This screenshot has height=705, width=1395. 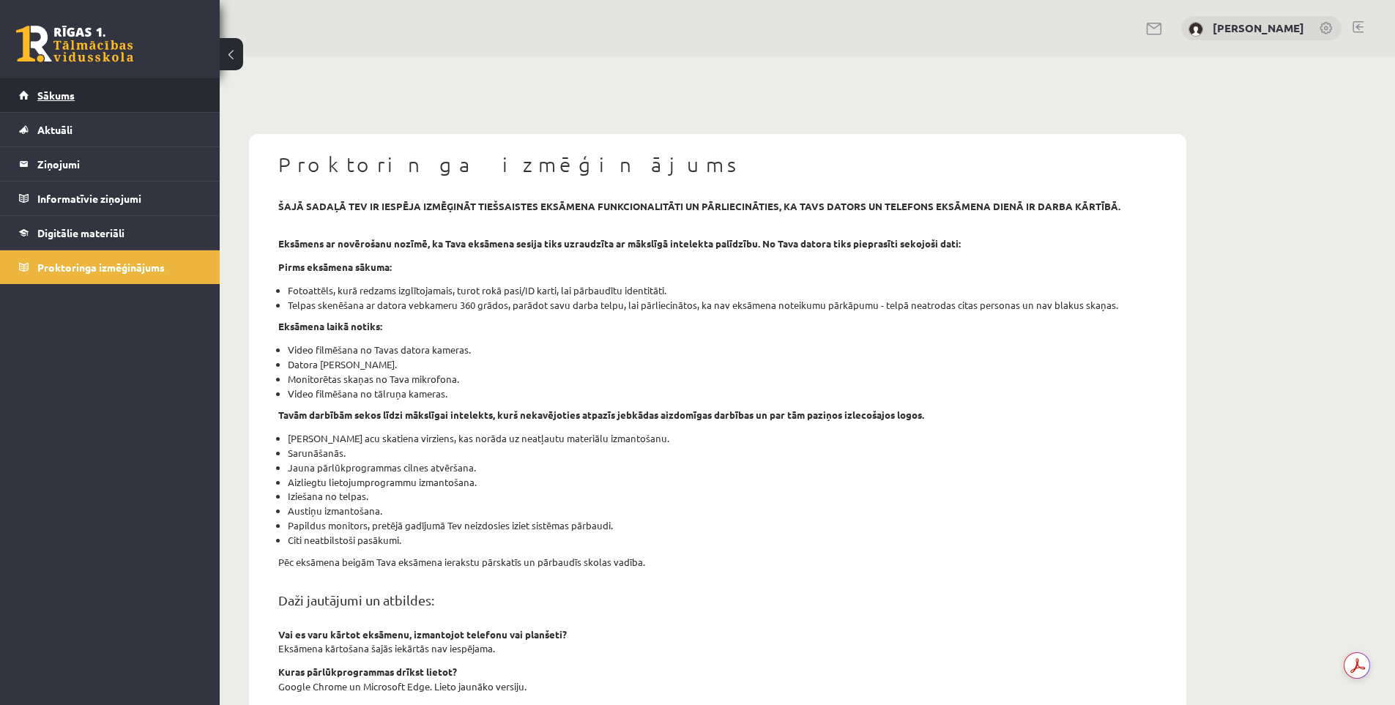 I want to click on strong: Eksāmena laikā notiks:, so click(x=330, y=326).